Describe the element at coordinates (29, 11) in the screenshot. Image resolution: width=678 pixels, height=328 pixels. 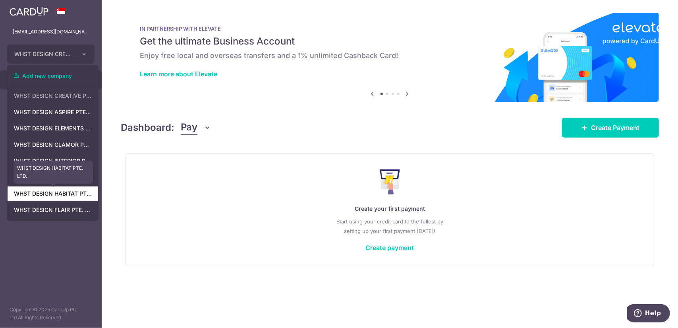
I see `img: CardUp` at that location.